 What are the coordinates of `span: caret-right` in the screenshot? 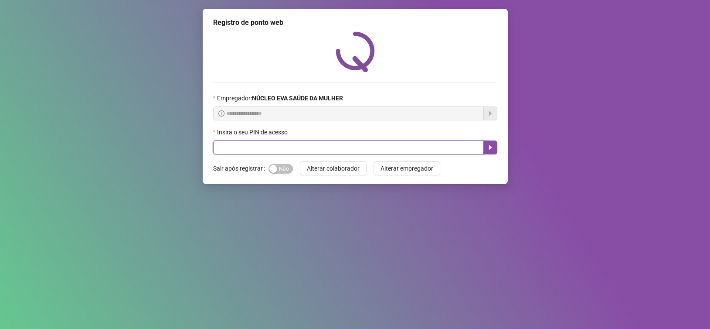 It's located at (490, 147).